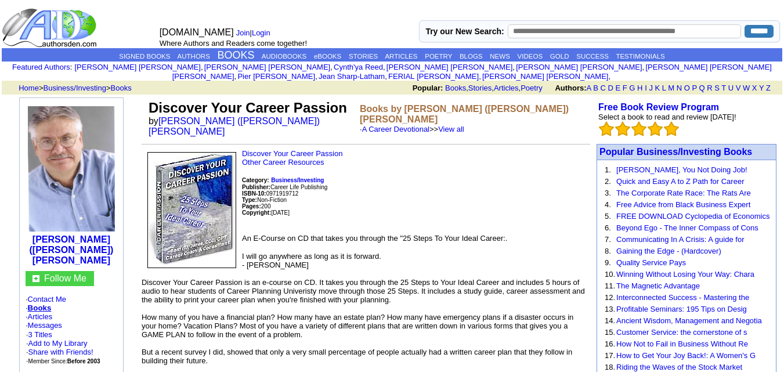 This screenshot has height=372, width=784. What do you see at coordinates (284, 187) in the screenshot?
I see `font: Career Life Publishing` at bounding box center [284, 187].